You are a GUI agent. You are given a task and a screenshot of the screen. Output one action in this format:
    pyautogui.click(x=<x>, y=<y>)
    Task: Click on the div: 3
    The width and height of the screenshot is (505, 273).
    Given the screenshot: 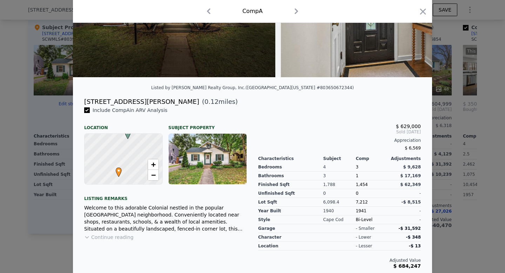 What is the action you would take?
    pyautogui.click(x=339, y=176)
    